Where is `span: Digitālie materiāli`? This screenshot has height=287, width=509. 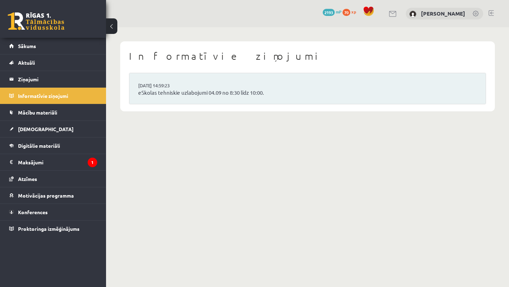 span: Digitālie materiāli is located at coordinates (39, 146).